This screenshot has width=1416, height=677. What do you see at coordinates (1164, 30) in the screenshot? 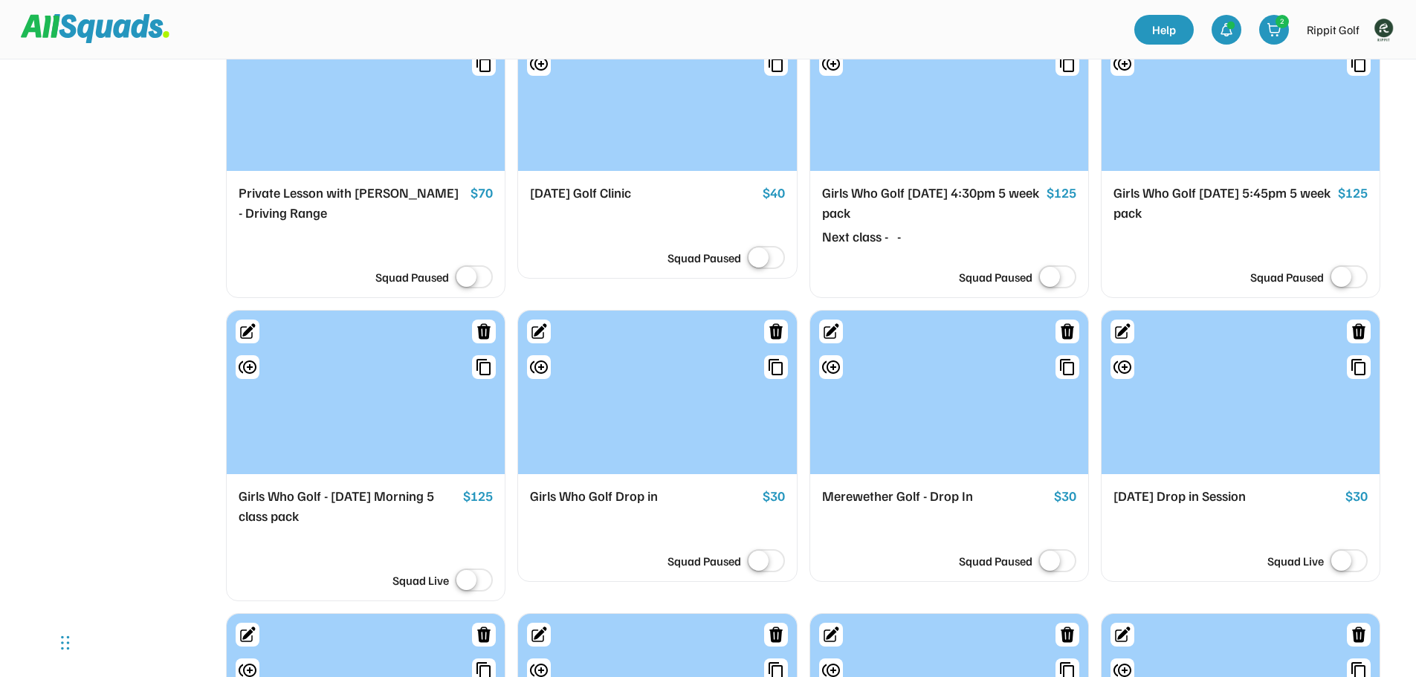
I see `a: Help` at bounding box center [1164, 30].